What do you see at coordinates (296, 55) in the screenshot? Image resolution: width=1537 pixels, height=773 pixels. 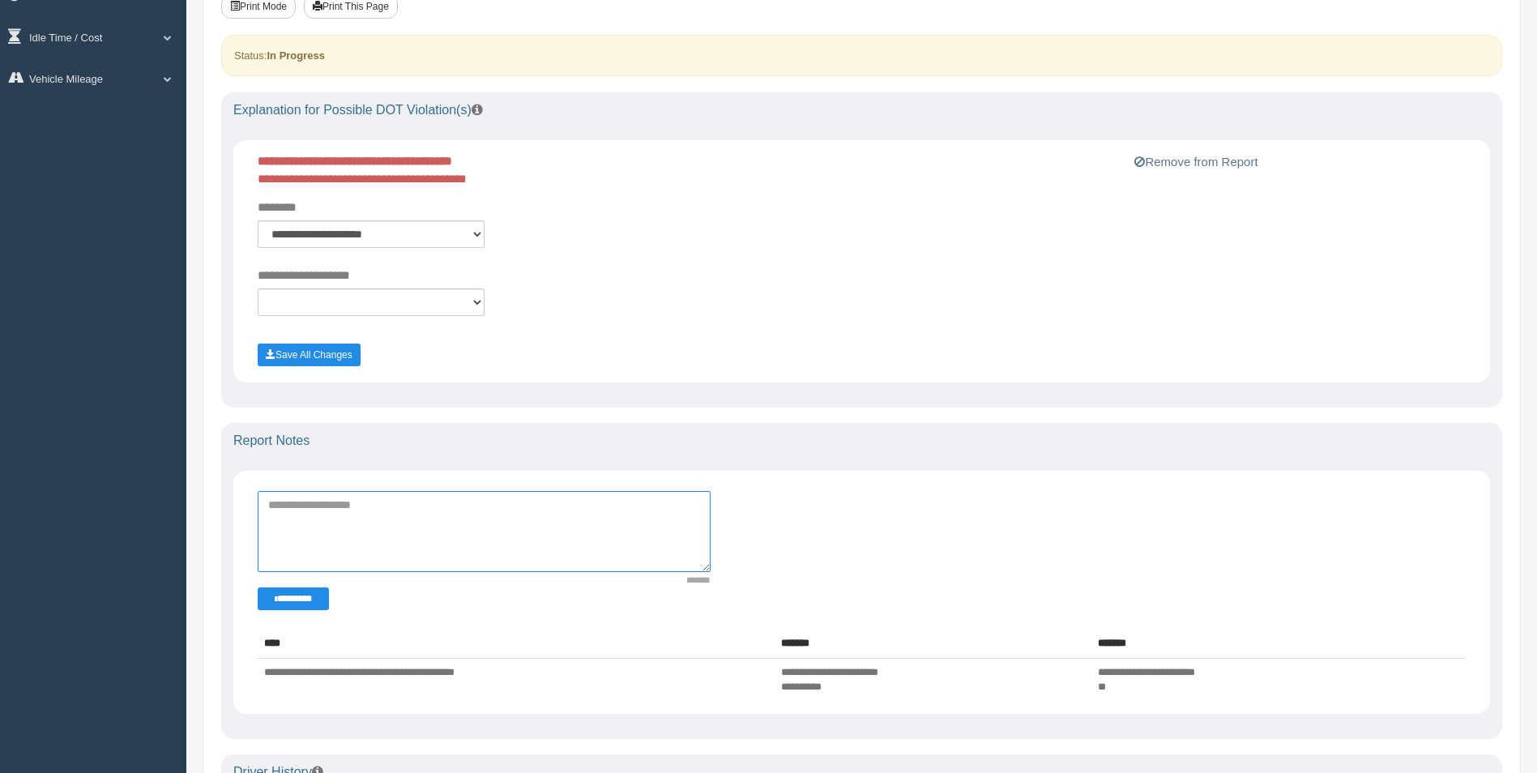 I see `strong: In Progress` at bounding box center [296, 55].